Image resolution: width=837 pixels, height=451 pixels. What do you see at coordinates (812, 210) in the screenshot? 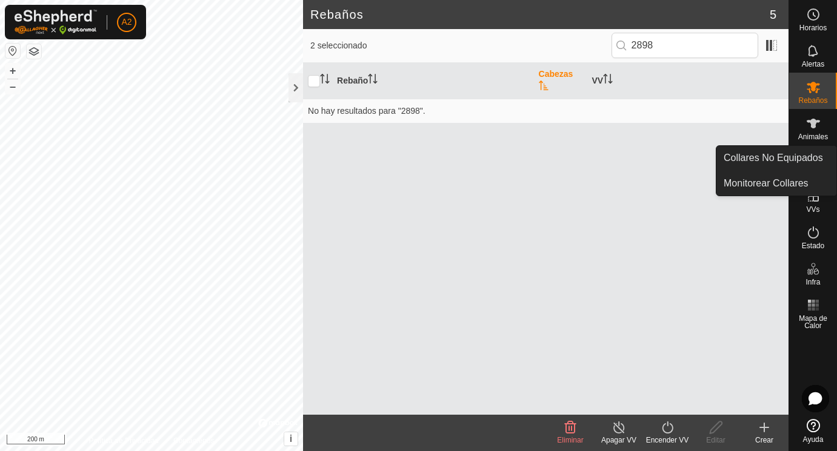
I see `span: VVs` at bounding box center [812, 210].